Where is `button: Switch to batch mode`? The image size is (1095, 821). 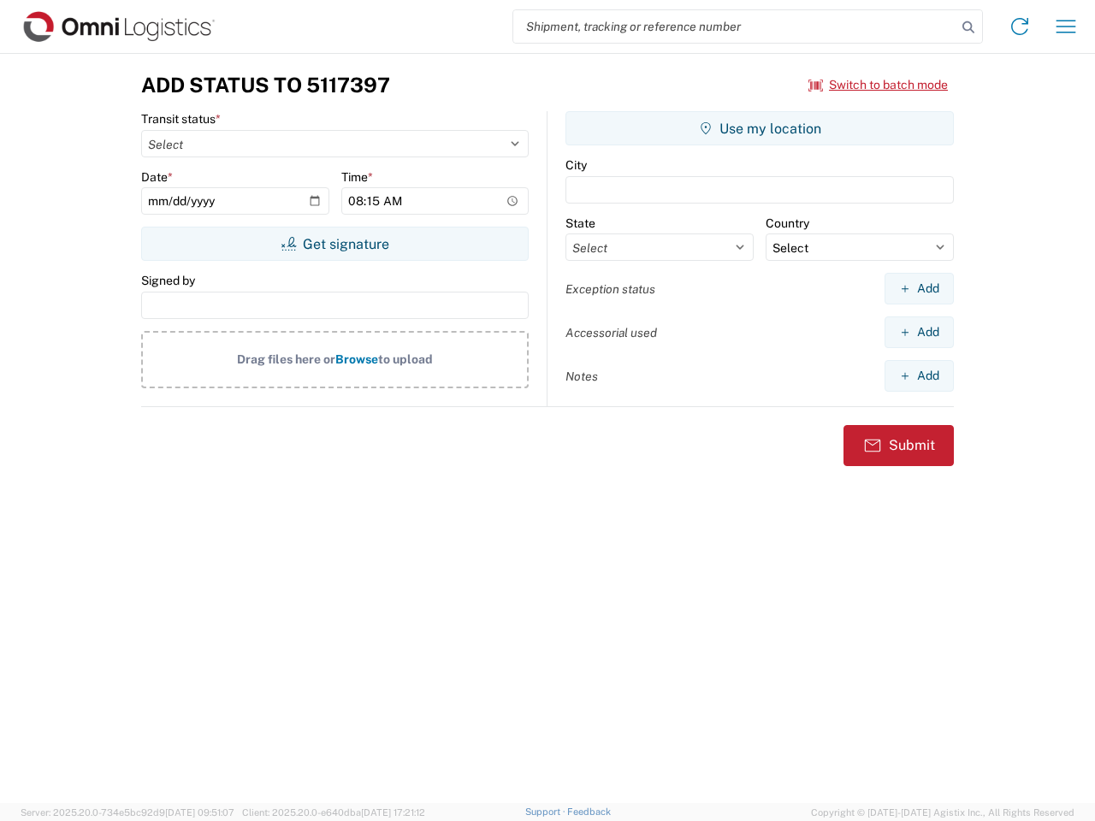
button: Switch to batch mode is located at coordinates (877, 85).